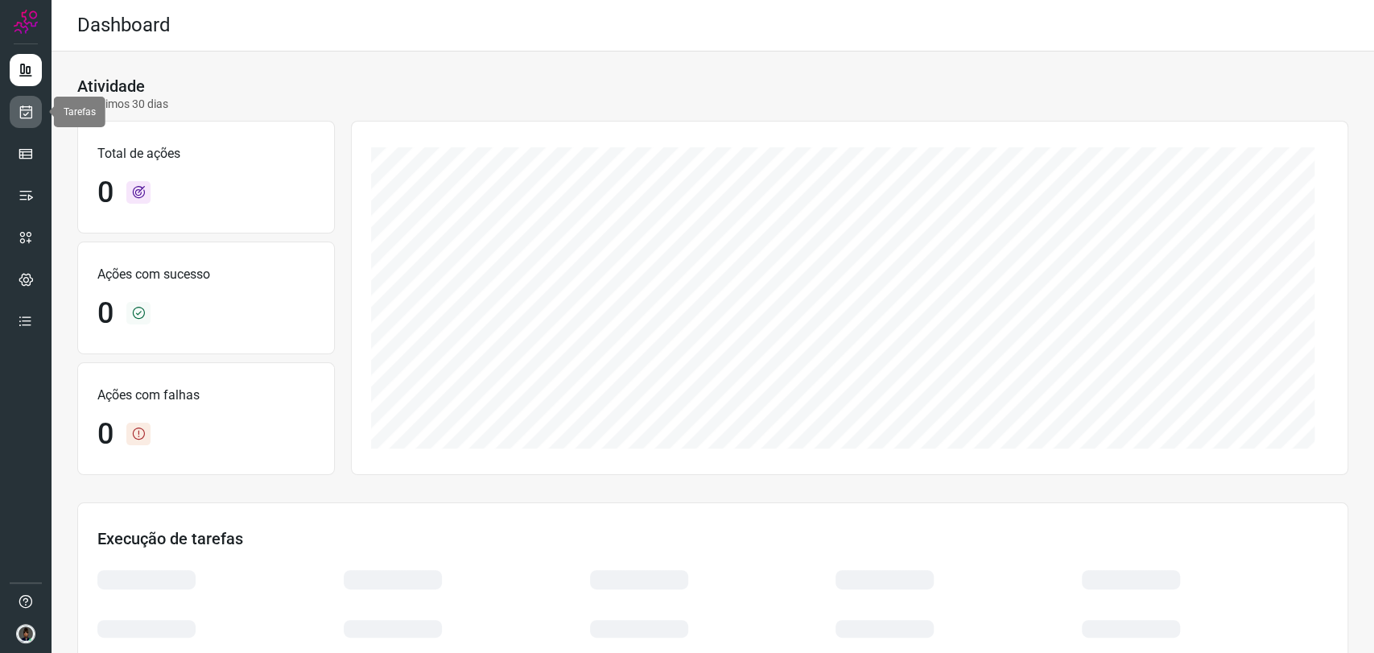 Image resolution: width=1374 pixels, height=653 pixels. Describe the element at coordinates (26, 633) in the screenshot. I see `img: d44150f10045ac5288e451a80f22ca79.png` at that location.